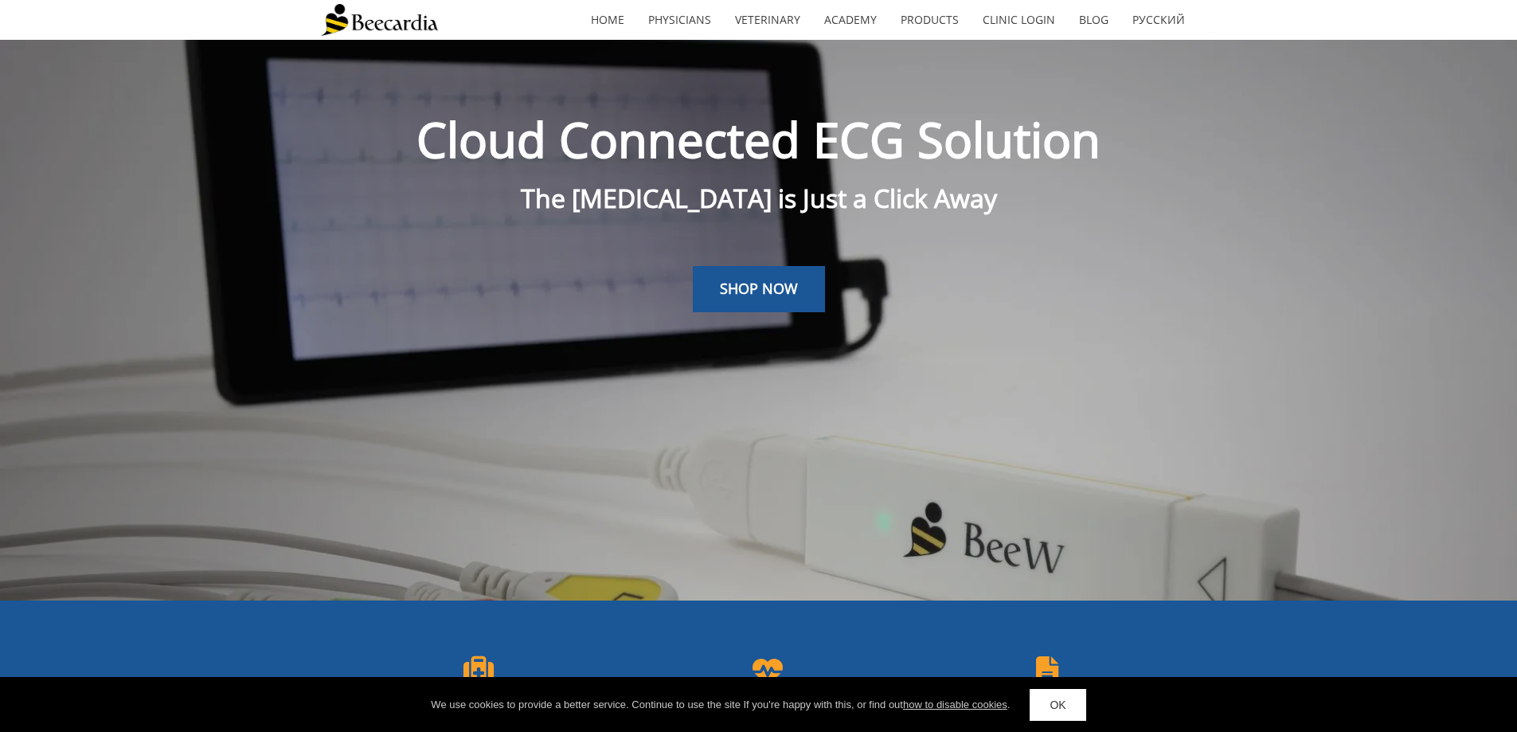 This screenshot has height=732, width=1517. I want to click on a: Academy, so click(851, 20).